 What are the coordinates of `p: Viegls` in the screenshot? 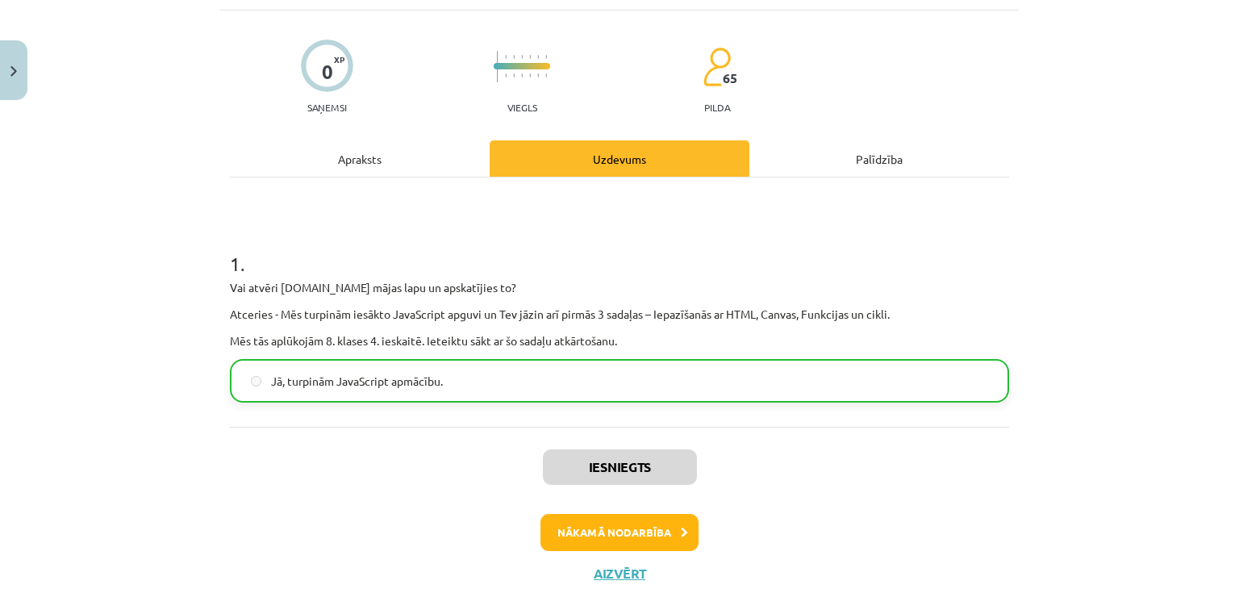 It's located at (522, 107).